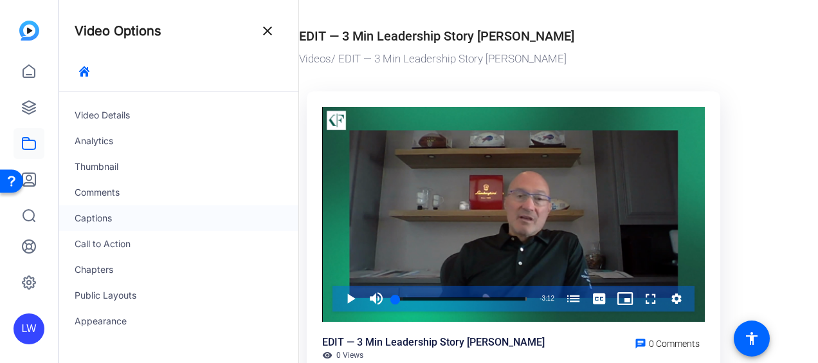  Describe the element at coordinates (350, 355) in the screenshot. I see `span: 0 Views` at that location.